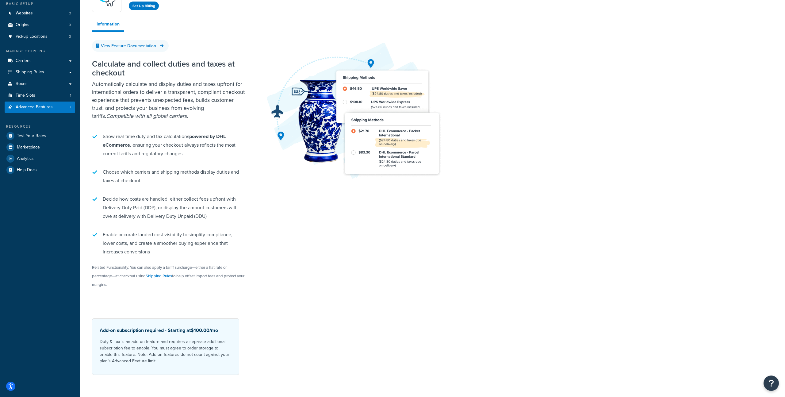  What do you see at coordinates (168, 276) in the screenshot?
I see `small: Related Functionality: You can also apply a tariff surcharge—either a flat rate or percentage—at ...` at bounding box center [168, 276].